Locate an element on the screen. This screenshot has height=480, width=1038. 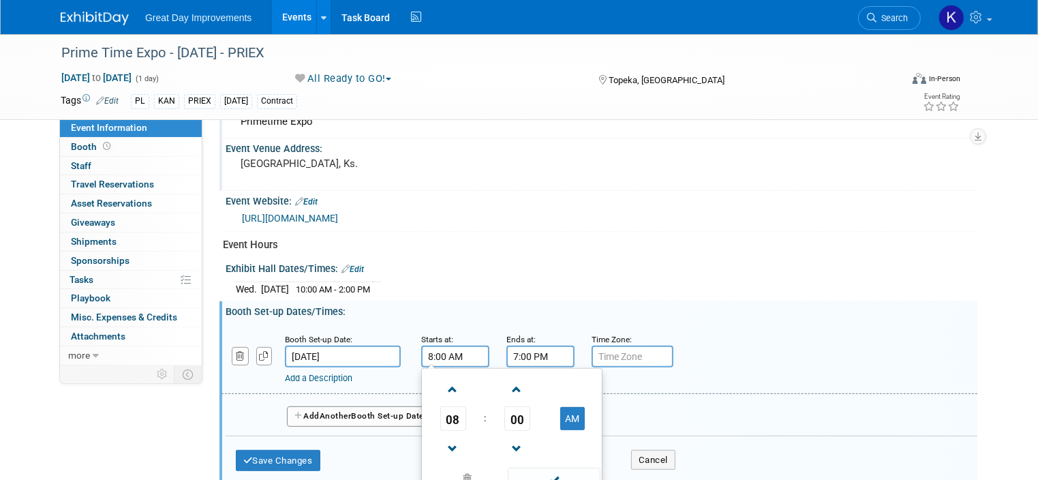
a: Shipments is located at coordinates (131, 241).